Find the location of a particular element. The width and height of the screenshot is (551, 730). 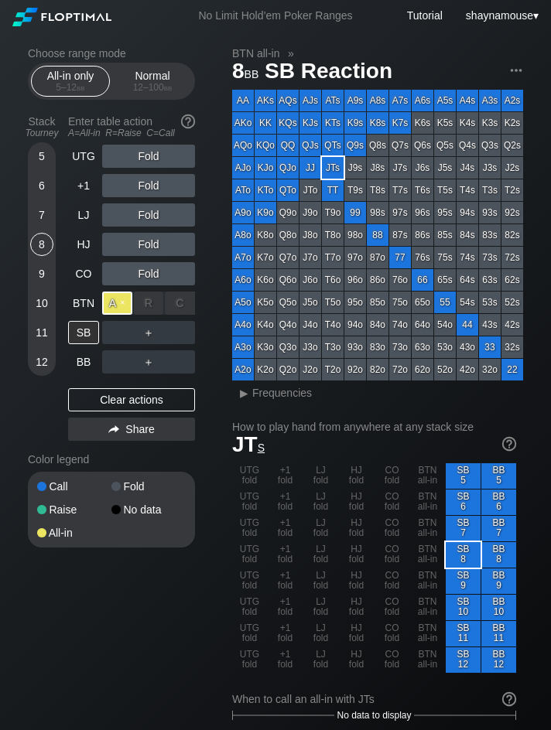

div: BB 10 is located at coordinates (498, 607).